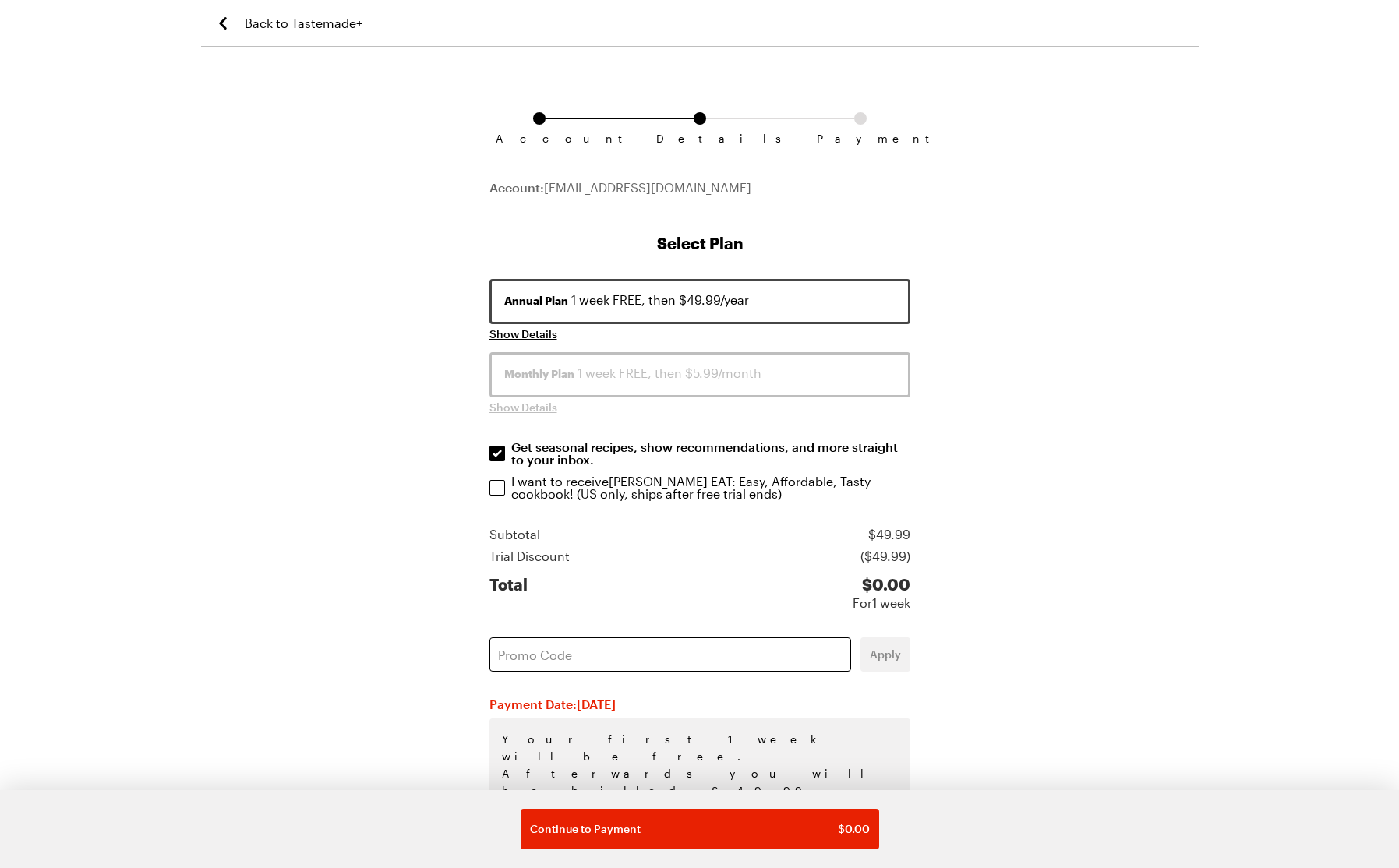 This screenshot has height=868, width=1399. What do you see at coordinates (670, 654) in the screenshot?
I see `input: Promo Code` at bounding box center [670, 654].